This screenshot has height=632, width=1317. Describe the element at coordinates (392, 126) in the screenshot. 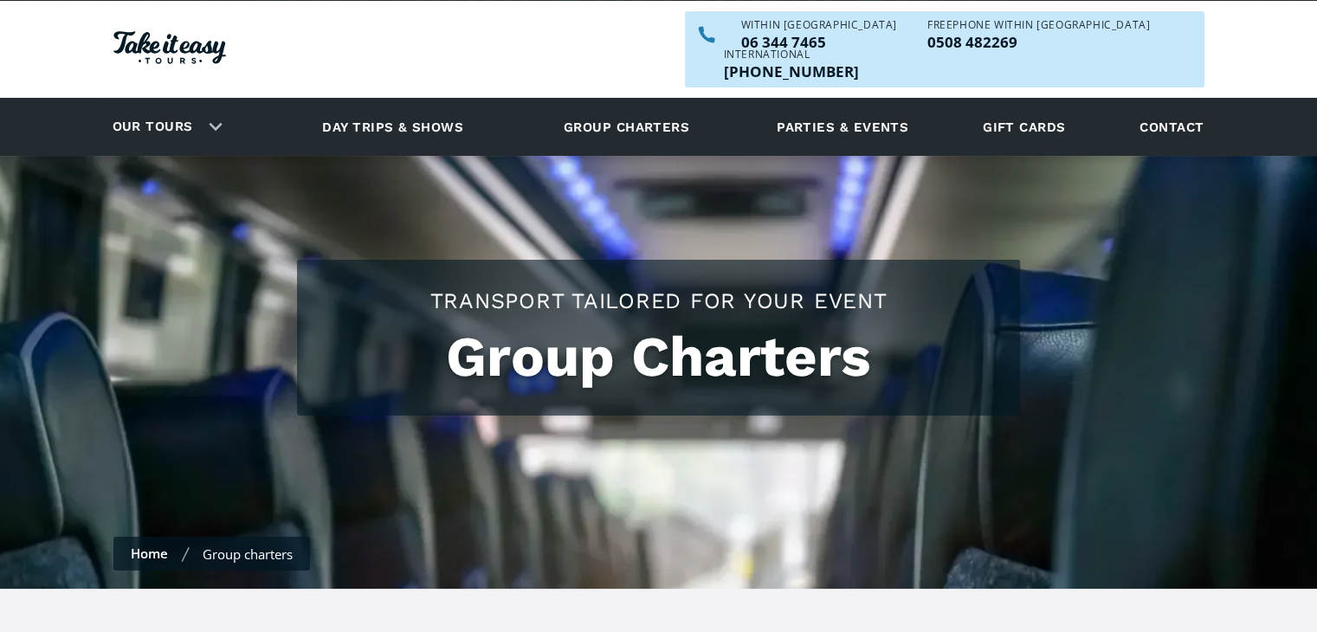

I see `a: Day trips & shows` at that location.